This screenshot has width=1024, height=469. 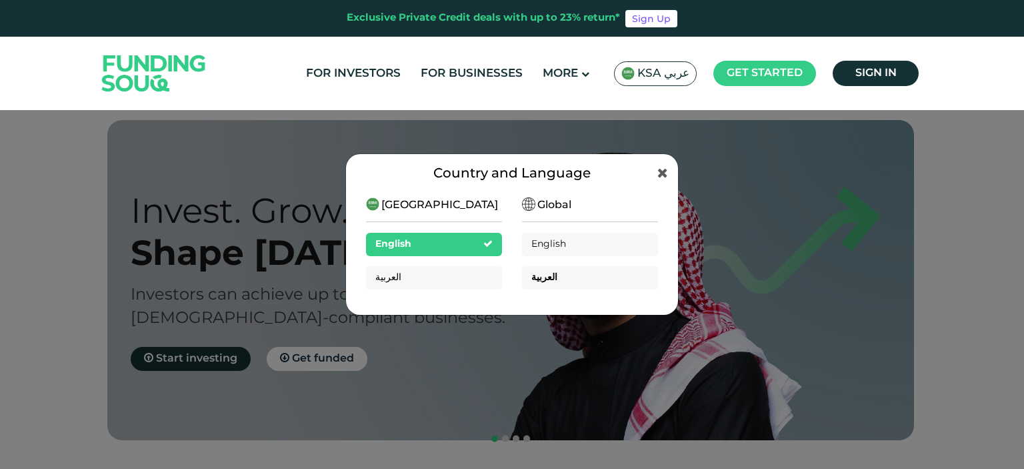 What do you see at coordinates (663, 73) in the screenshot?
I see `span: KSA عربي` at bounding box center [663, 73].